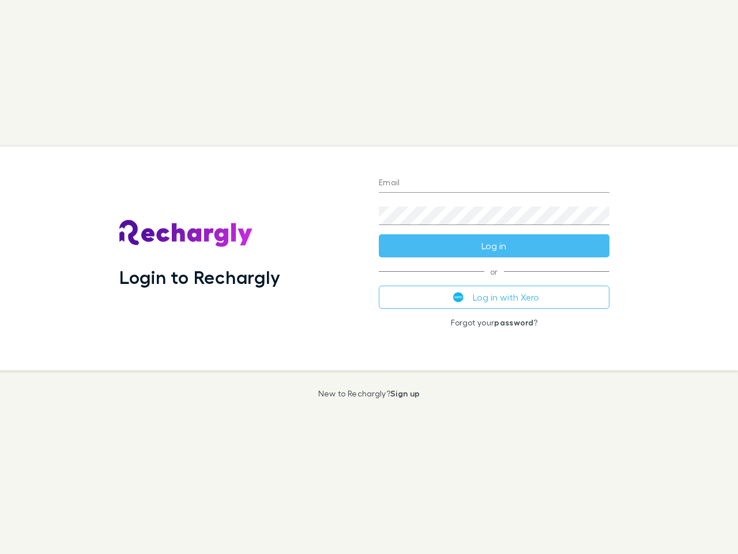 The height and width of the screenshot is (554, 738). Describe the element at coordinates (369, 393) in the screenshot. I see `p: New to Rechargly?` at that location.